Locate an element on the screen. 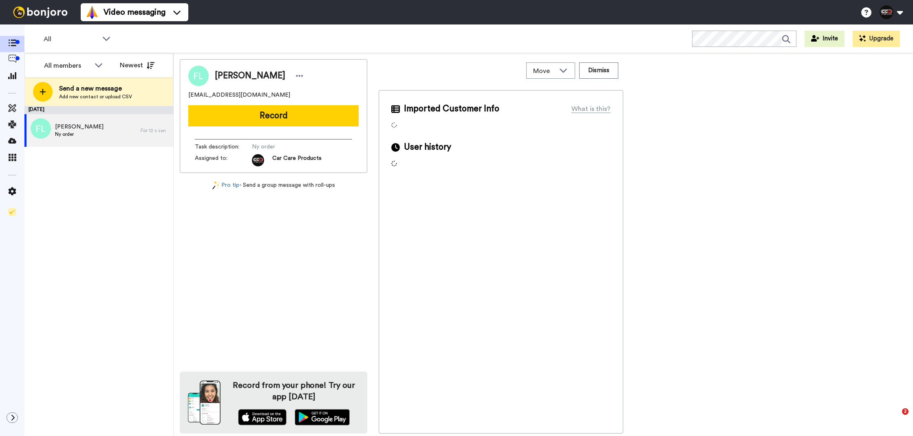 This screenshot has width=913, height=436. img: fa6b7fd4-c3c4-475b-9b20-179fad50db7e-1719390291.jpg is located at coordinates (258, 160).